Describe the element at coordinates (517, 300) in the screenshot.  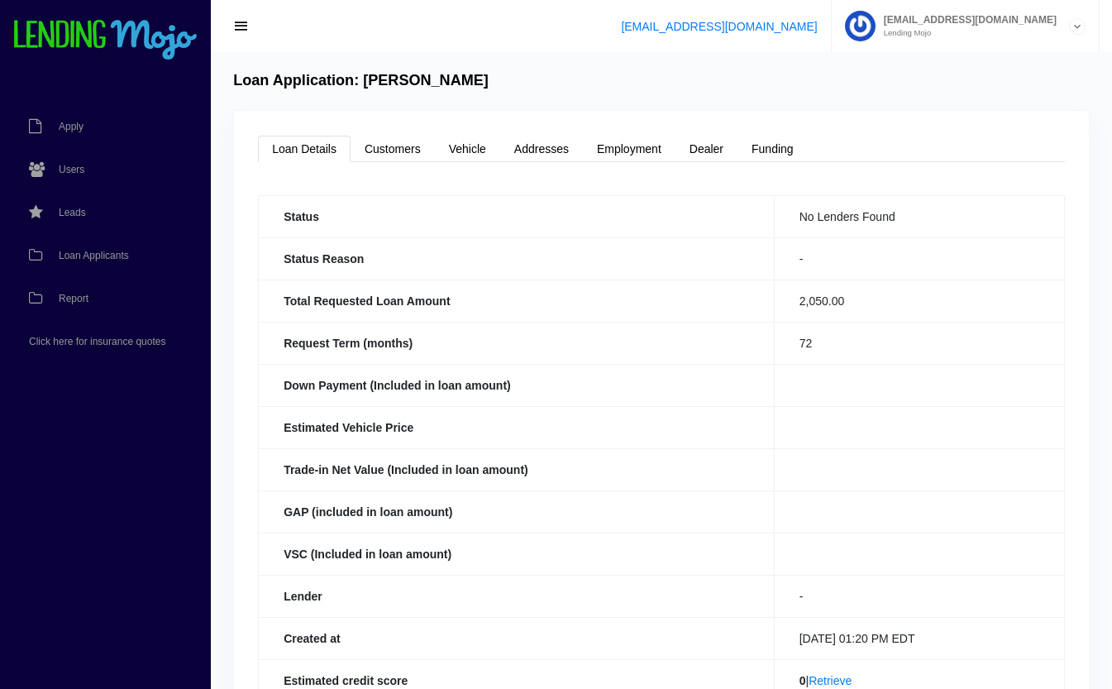
I see `th: Total Requested Loan Amount` at that location.